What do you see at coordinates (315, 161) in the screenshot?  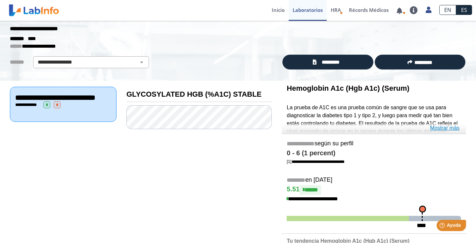 I see `a: [1]` at bounding box center [315, 161].